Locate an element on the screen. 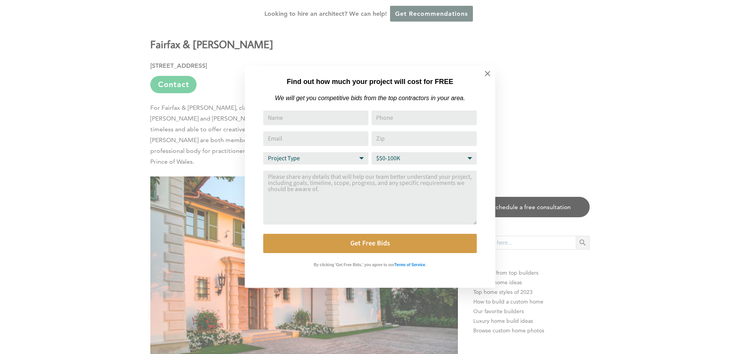 Image resolution: width=740 pixels, height=354 pixels. select: Project Type is located at coordinates (315, 158).